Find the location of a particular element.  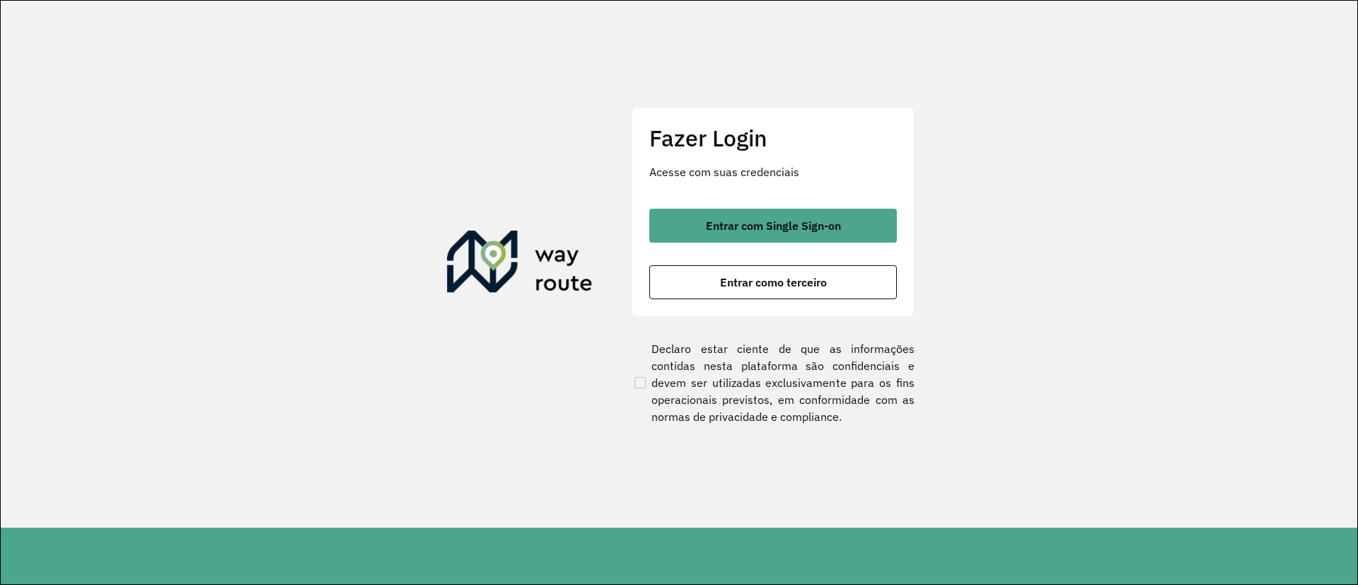

span: Entrar com Single Sign-on is located at coordinates (773, 226).